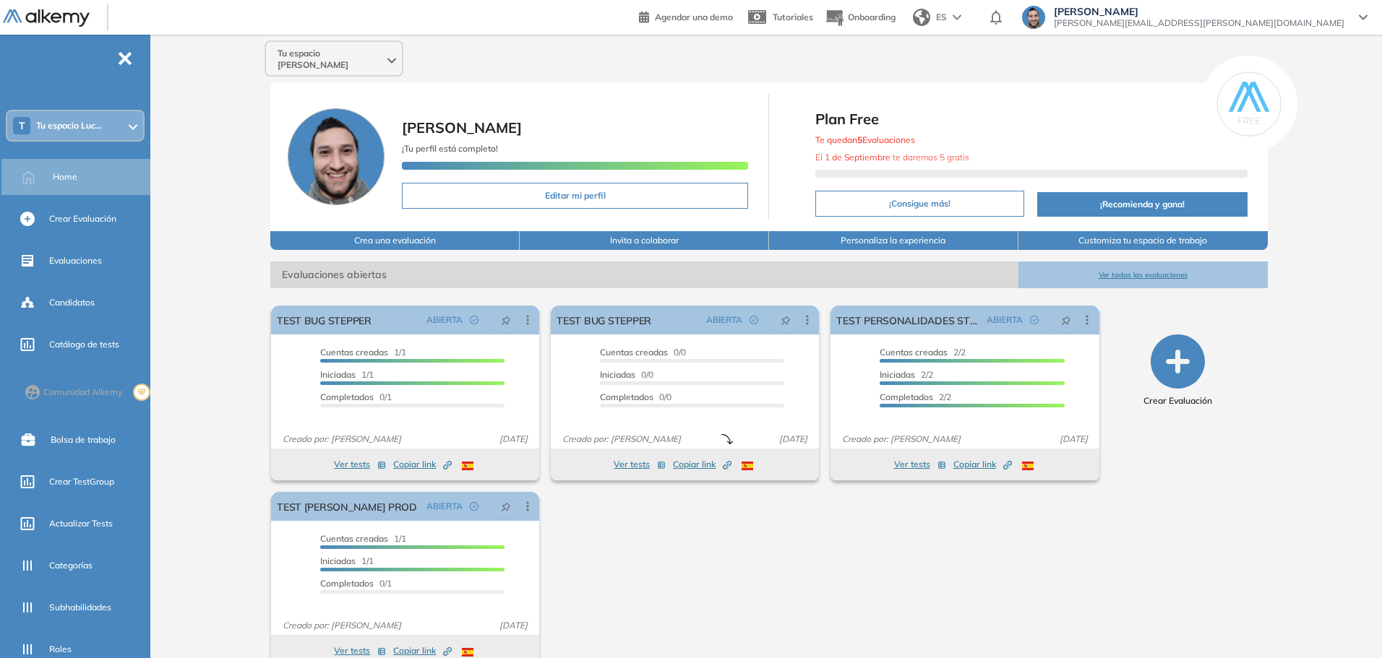 The height and width of the screenshot is (658, 1382). I want to click on span: ¡Tu perfil está completo!, so click(450, 148).